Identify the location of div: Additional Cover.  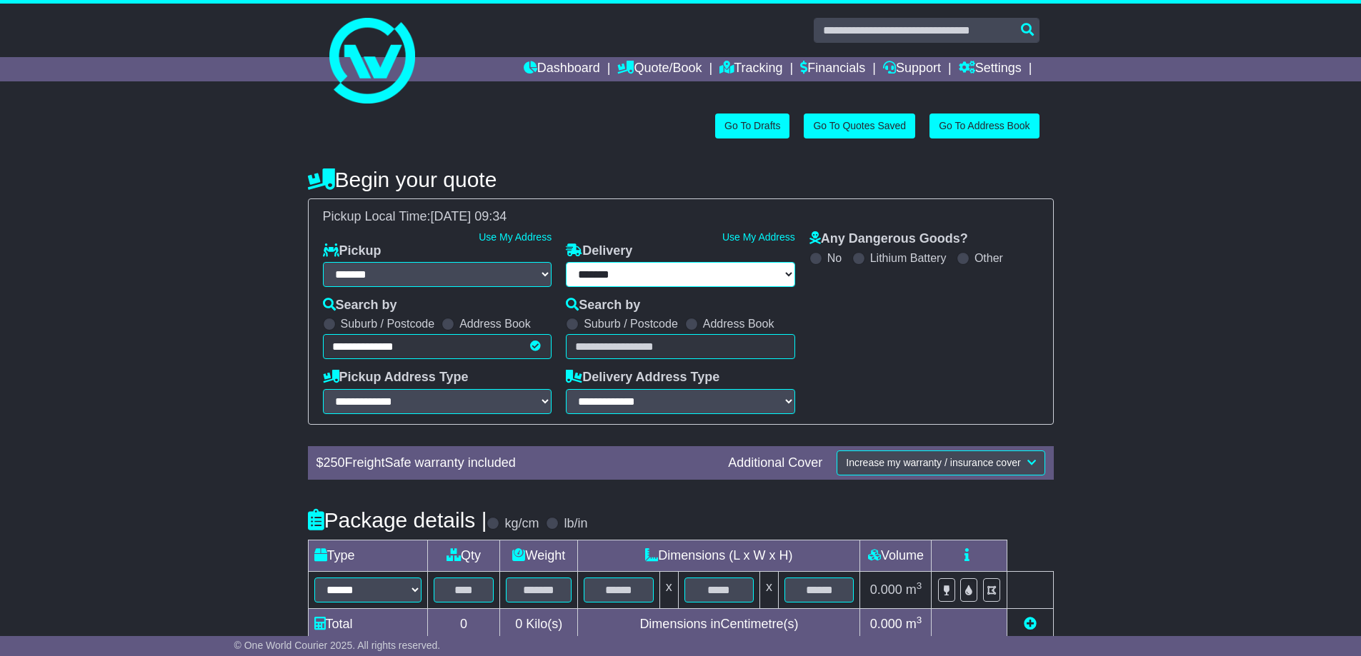
(775, 464).